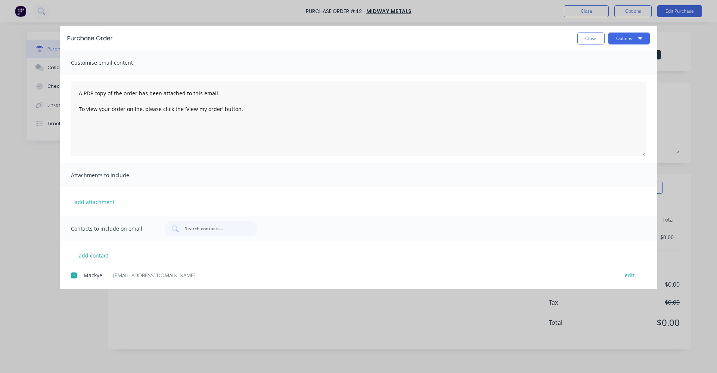 The width and height of the screenshot is (717, 373). What do you see at coordinates (90, 38) in the screenshot?
I see `div: Purchase Order` at bounding box center [90, 38].